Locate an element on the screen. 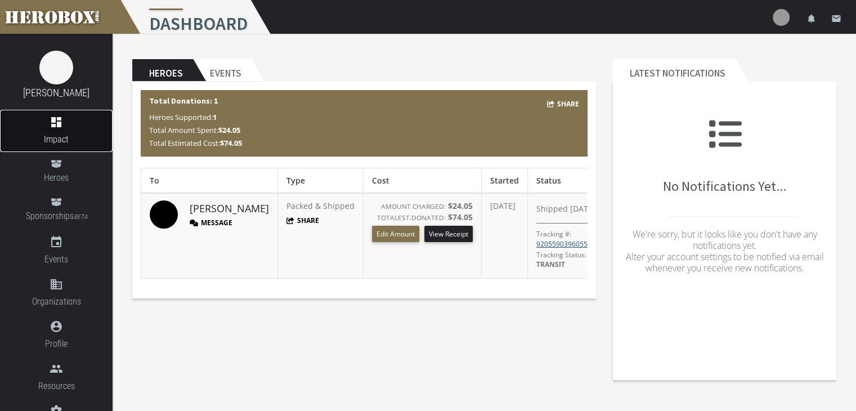  span: TRANSIT is located at coordinates (551, 264).